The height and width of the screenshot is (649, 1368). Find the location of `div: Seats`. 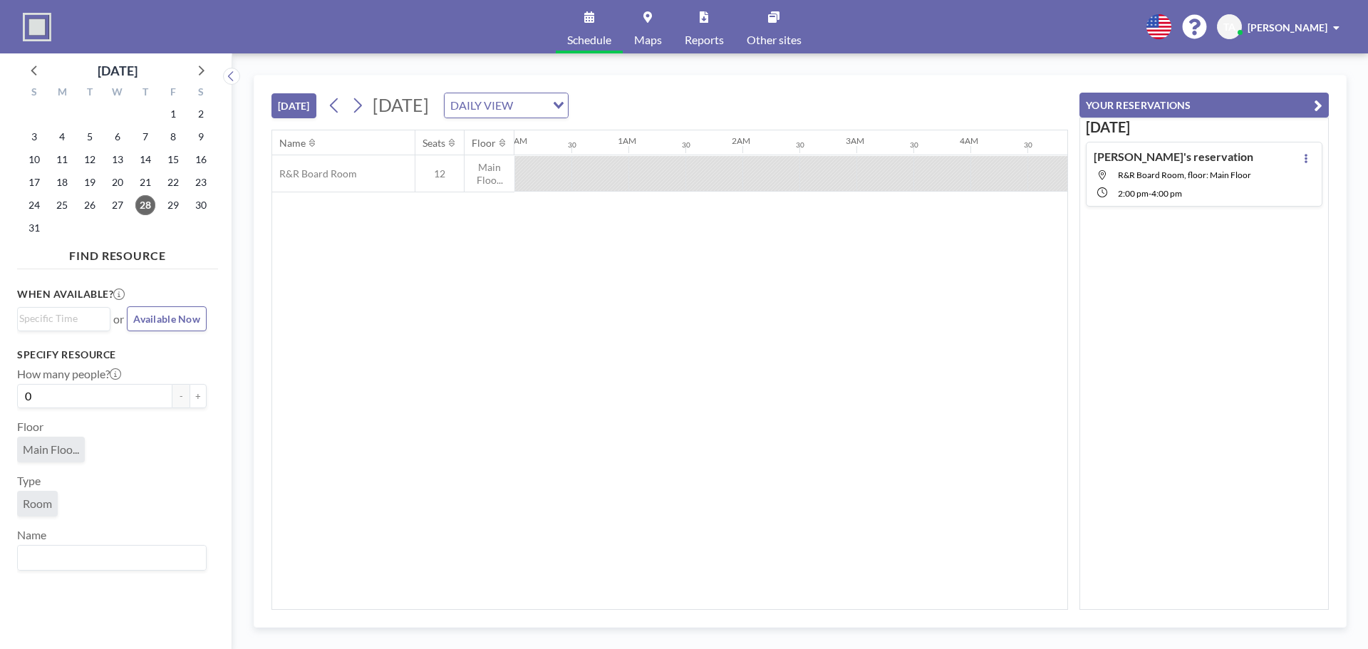

div: Seats is located at coordinates (434, 143).